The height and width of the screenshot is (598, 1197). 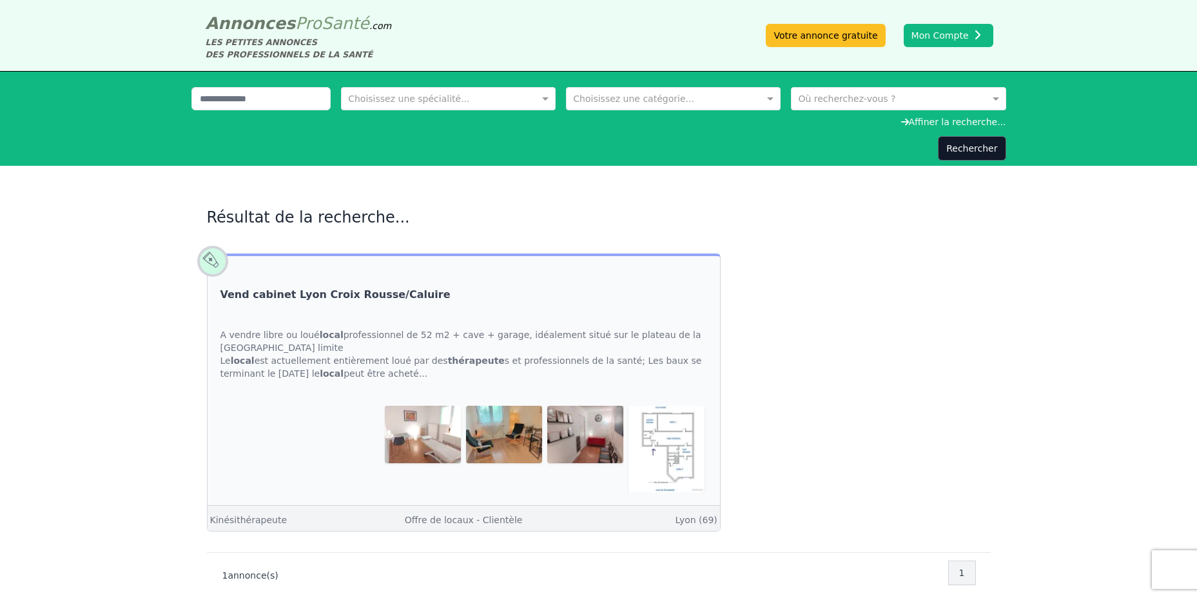 I want to click on a: Offre de locaux - Clientèle, so click(x=464, y=520).